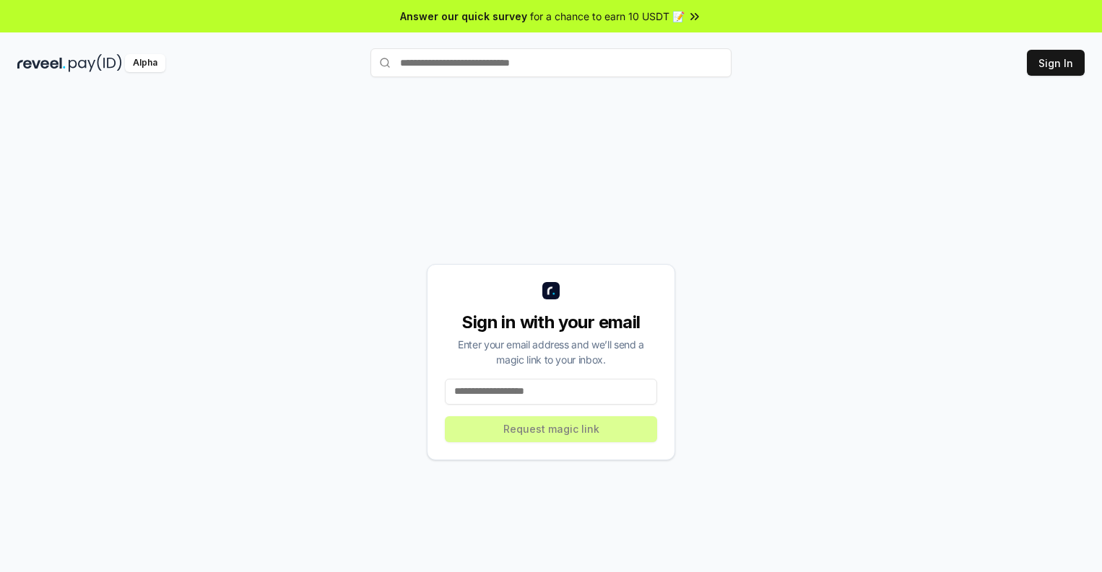  What do you see at coordinates (607, 16) in the screenshot?
I see `span: for a chance to earn 10 USDT 📝` at bounding box center [607, 16].